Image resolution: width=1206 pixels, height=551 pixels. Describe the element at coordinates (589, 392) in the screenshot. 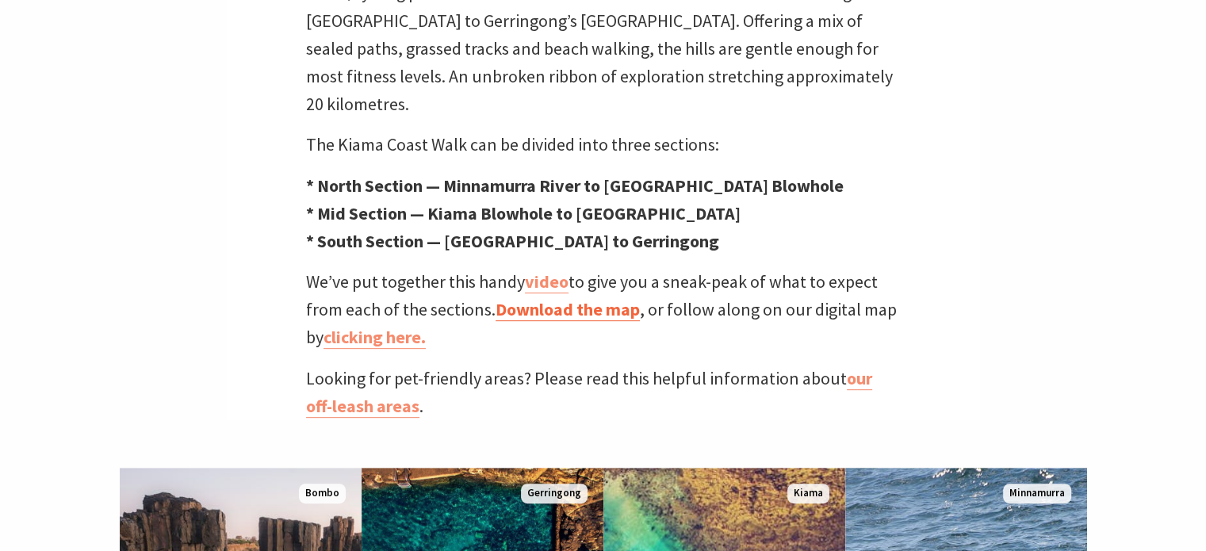

I see `a: our off-leash areas` at that location.